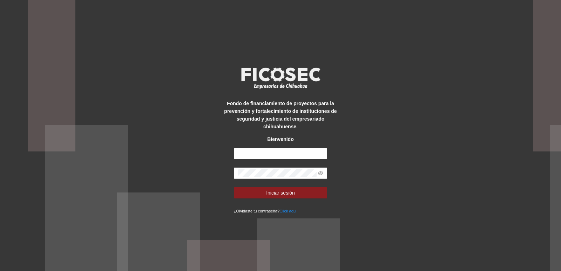  I want to click on button: Iniciar sesión, so click(281, 193).